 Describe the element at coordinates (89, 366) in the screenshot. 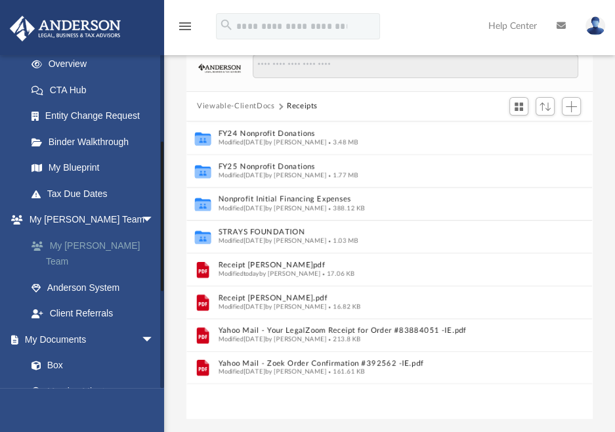

I see `a: Box` at that location.